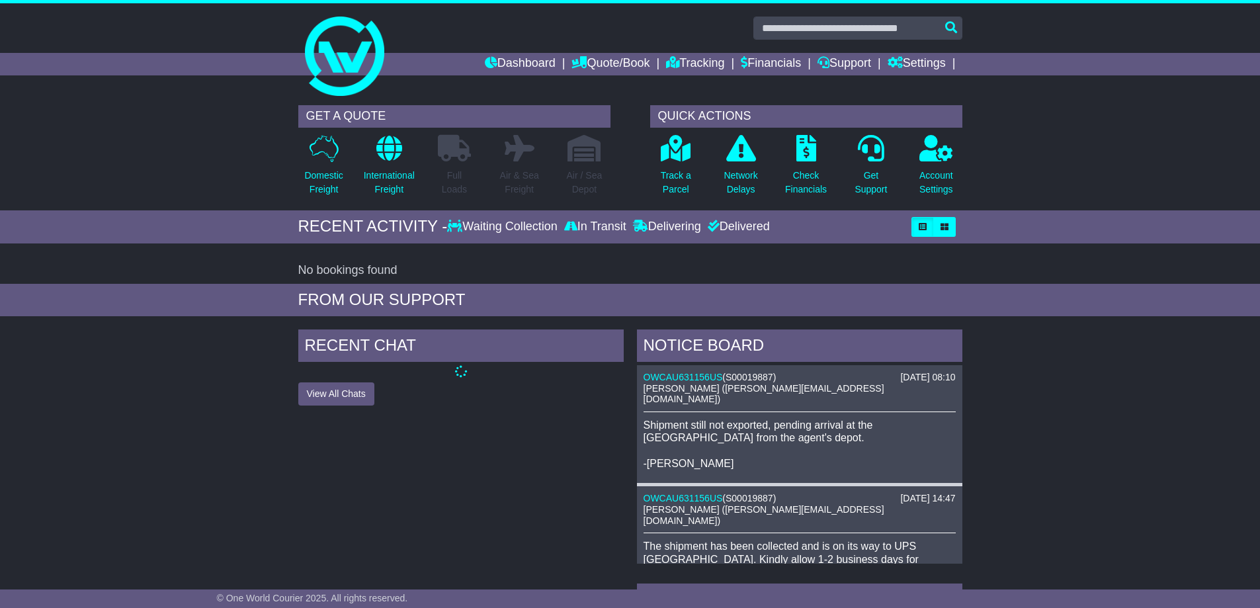 The image size is (1260, 608). I want to click on p: Track a Parcel, so click(676, 182).